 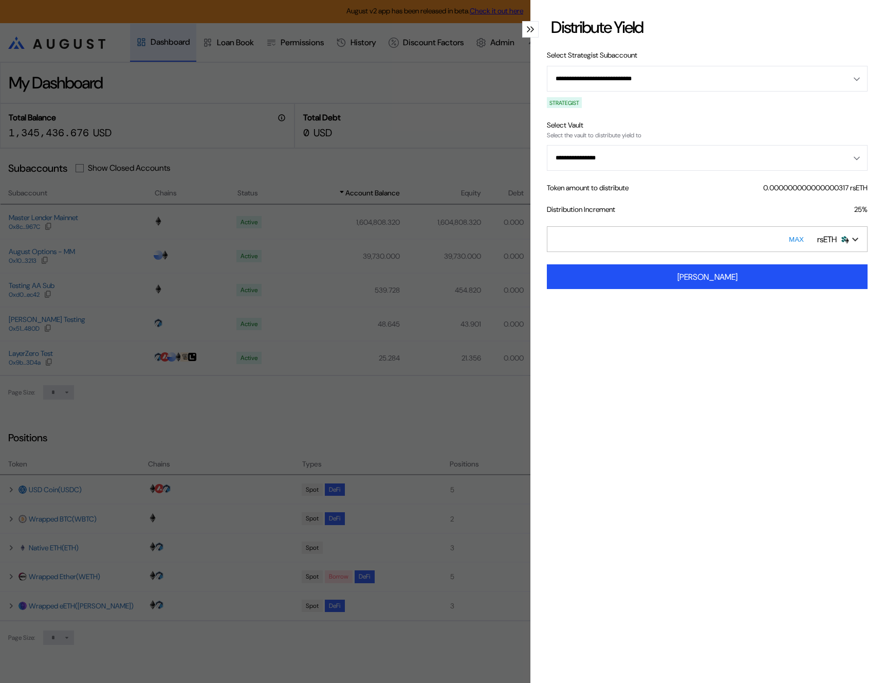 What do you see at coordinates (816, 188) in the screenshot?
I see `div: 0.000000000000000317 rsETH` at bounding box center [816, 188].